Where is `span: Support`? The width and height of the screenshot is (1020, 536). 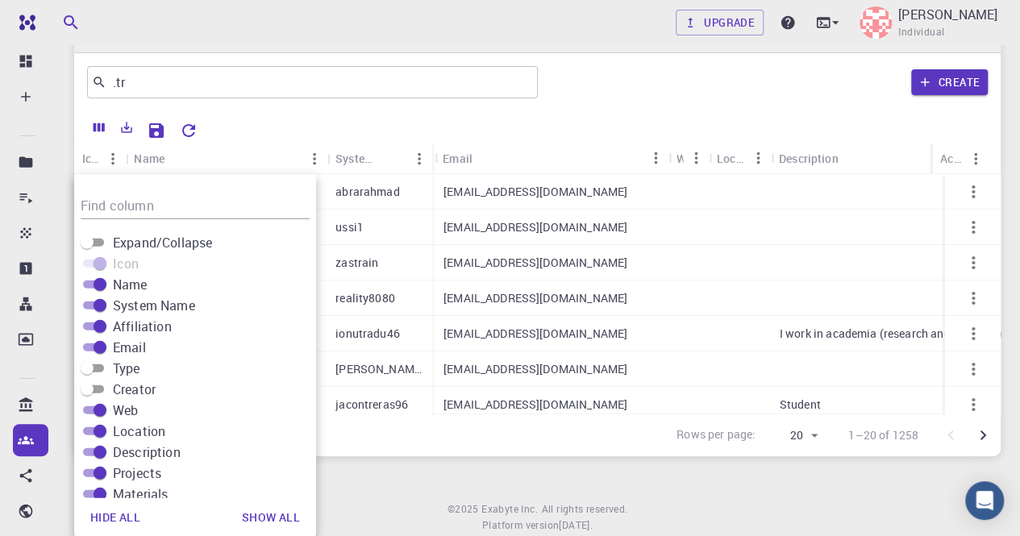
span: Support is located at coordinates (61, 19).